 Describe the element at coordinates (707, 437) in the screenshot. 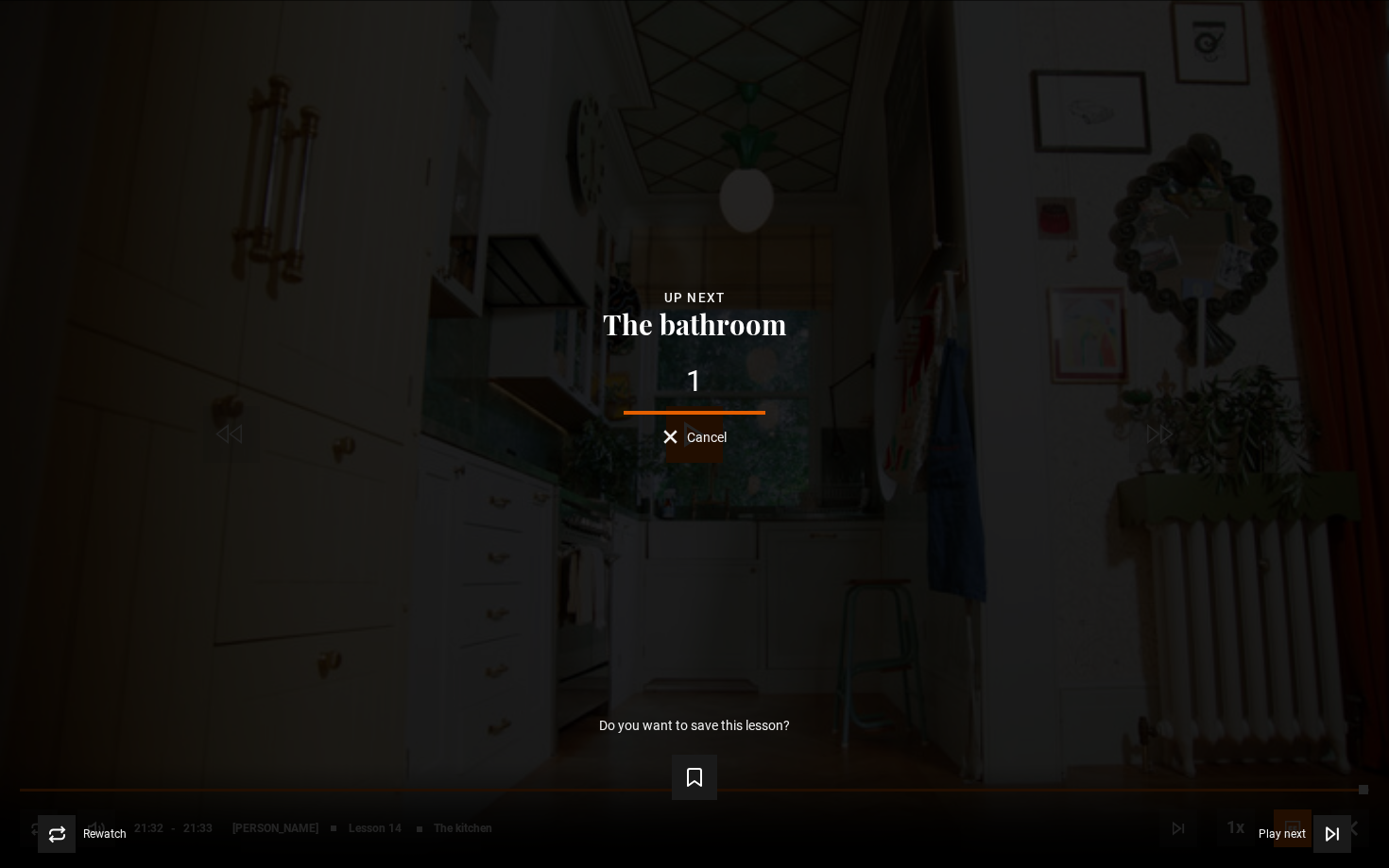

I see `span: Cancel` at that location.